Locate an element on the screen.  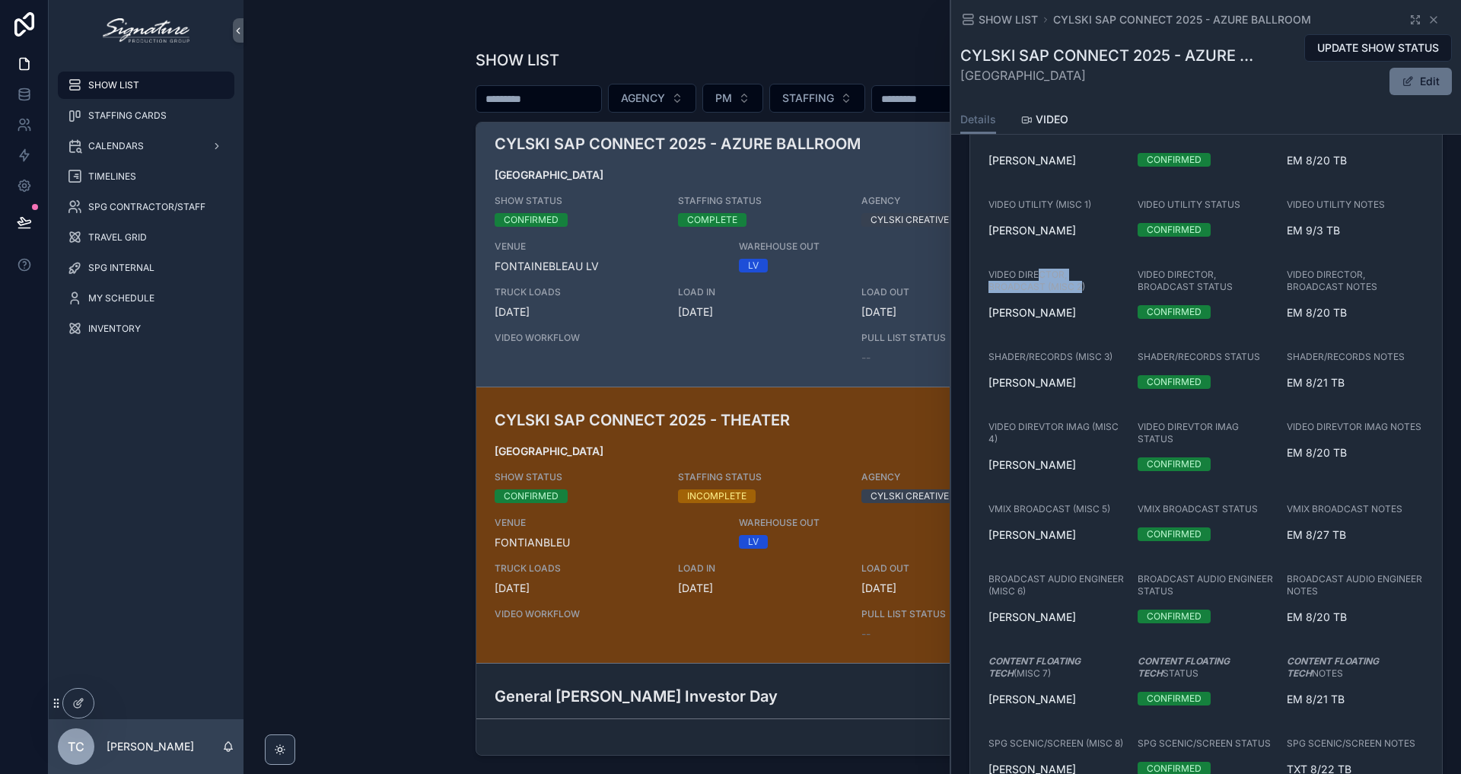
span: STAFFING is located at coordinates (808, 98).